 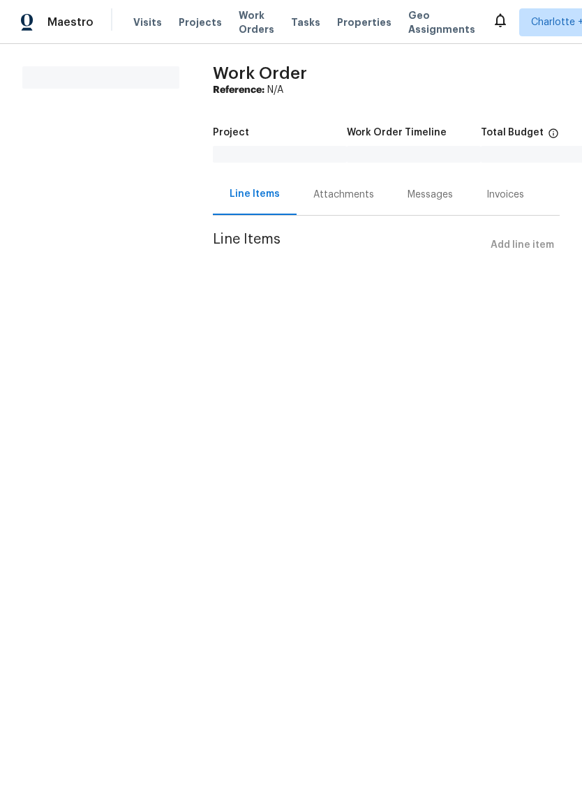 What do you see at coordinates (397, 133) in the screenshot?
I see `h5: Work Order Timeline` at bounding box center [397, 133].